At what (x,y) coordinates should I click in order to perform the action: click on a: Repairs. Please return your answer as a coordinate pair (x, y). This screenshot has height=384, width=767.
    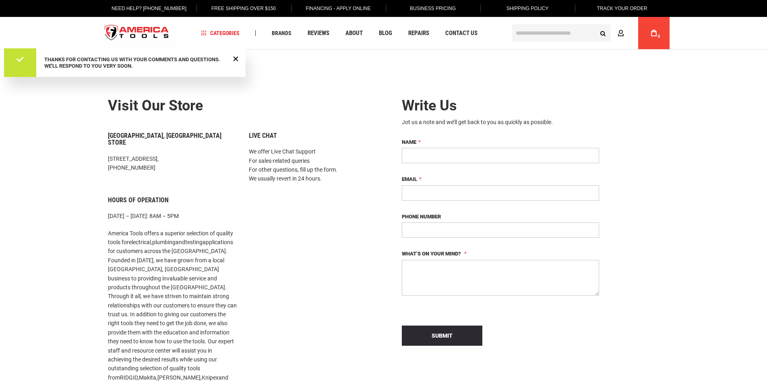
    Looking at the image, I should click on (419, 33).